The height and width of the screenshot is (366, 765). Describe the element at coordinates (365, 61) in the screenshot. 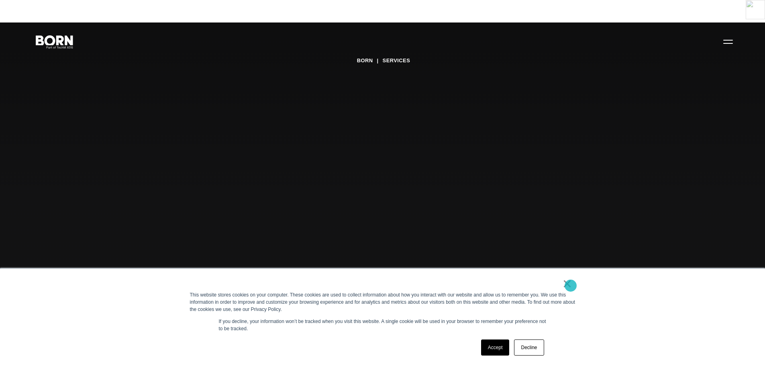

I see `a: BORN` at that location.